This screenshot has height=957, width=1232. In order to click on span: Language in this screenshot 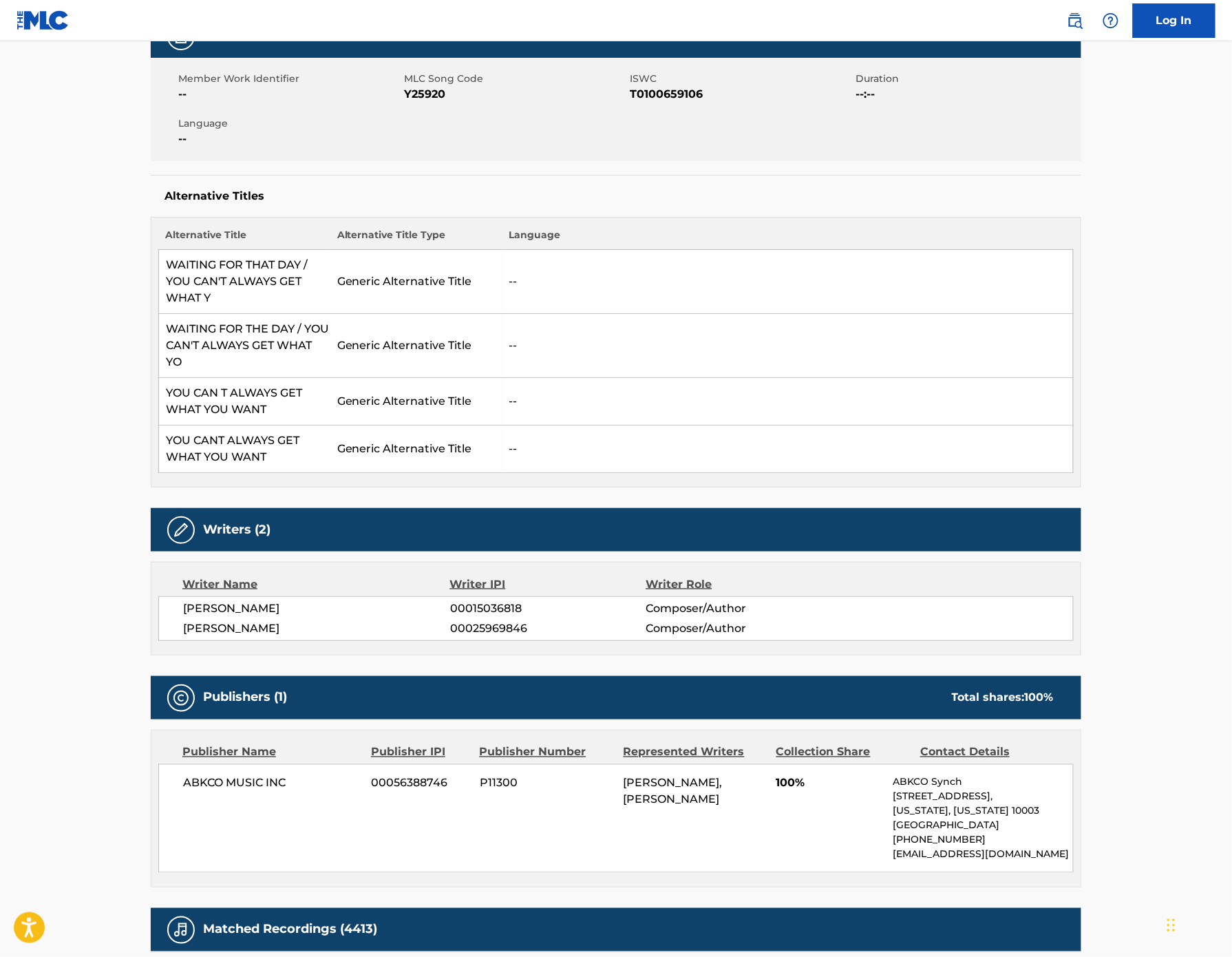, I will do `click(290, 123)`.